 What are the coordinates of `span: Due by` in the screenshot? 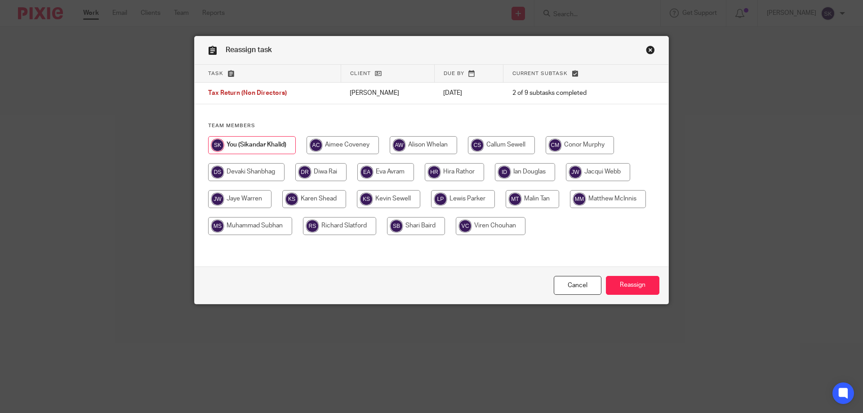 It's located at (454, 73).